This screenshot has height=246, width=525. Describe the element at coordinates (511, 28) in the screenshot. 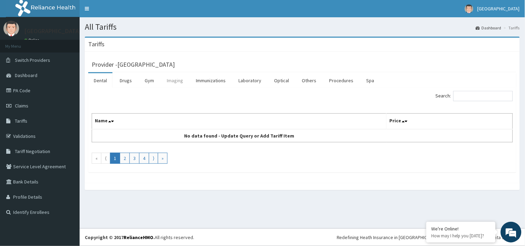

I see `li: Tariffs` at that location.